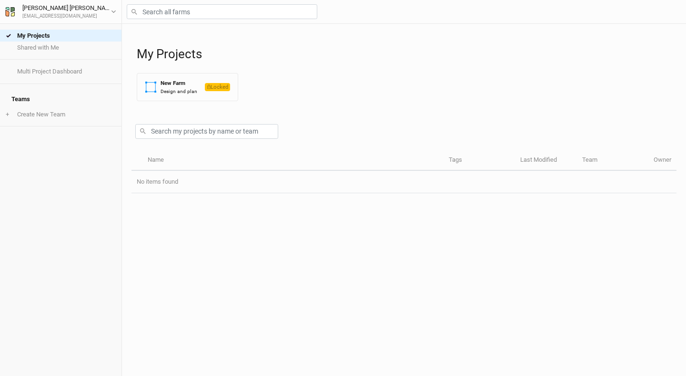 This screenshot has width=686, height=376. Describe the element at coordinates (61, 99) in the screenshot. I see `h4: Teams` at that location.